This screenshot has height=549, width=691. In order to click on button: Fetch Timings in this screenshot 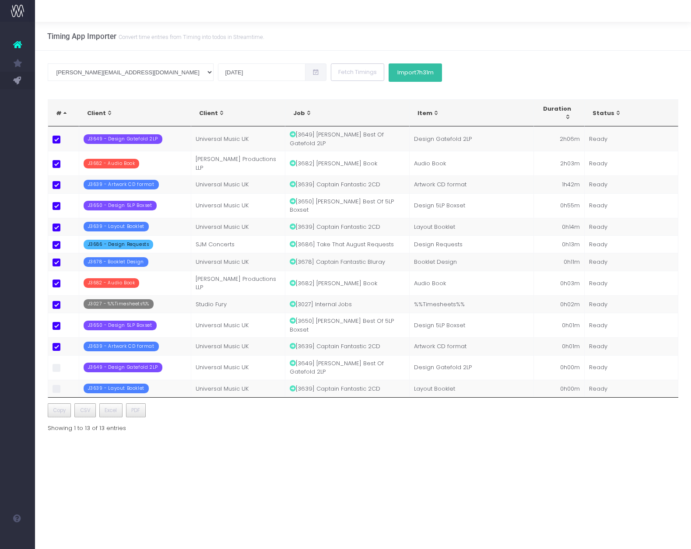, I will do `click(357, 72)`.